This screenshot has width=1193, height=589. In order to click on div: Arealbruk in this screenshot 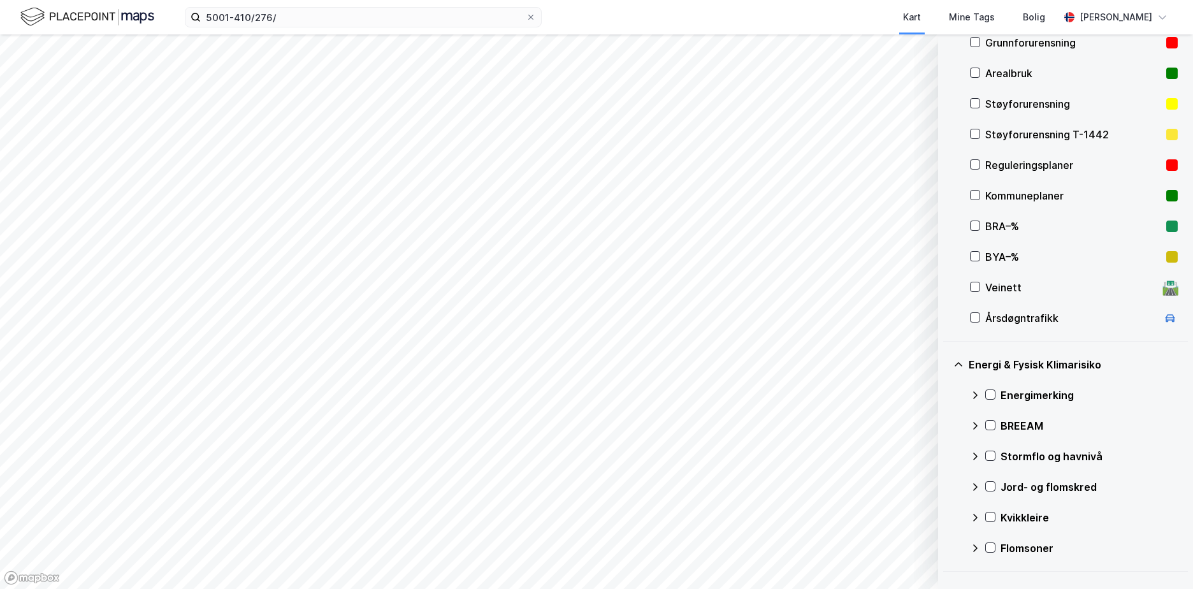, I will do `click(1073, 73)`.